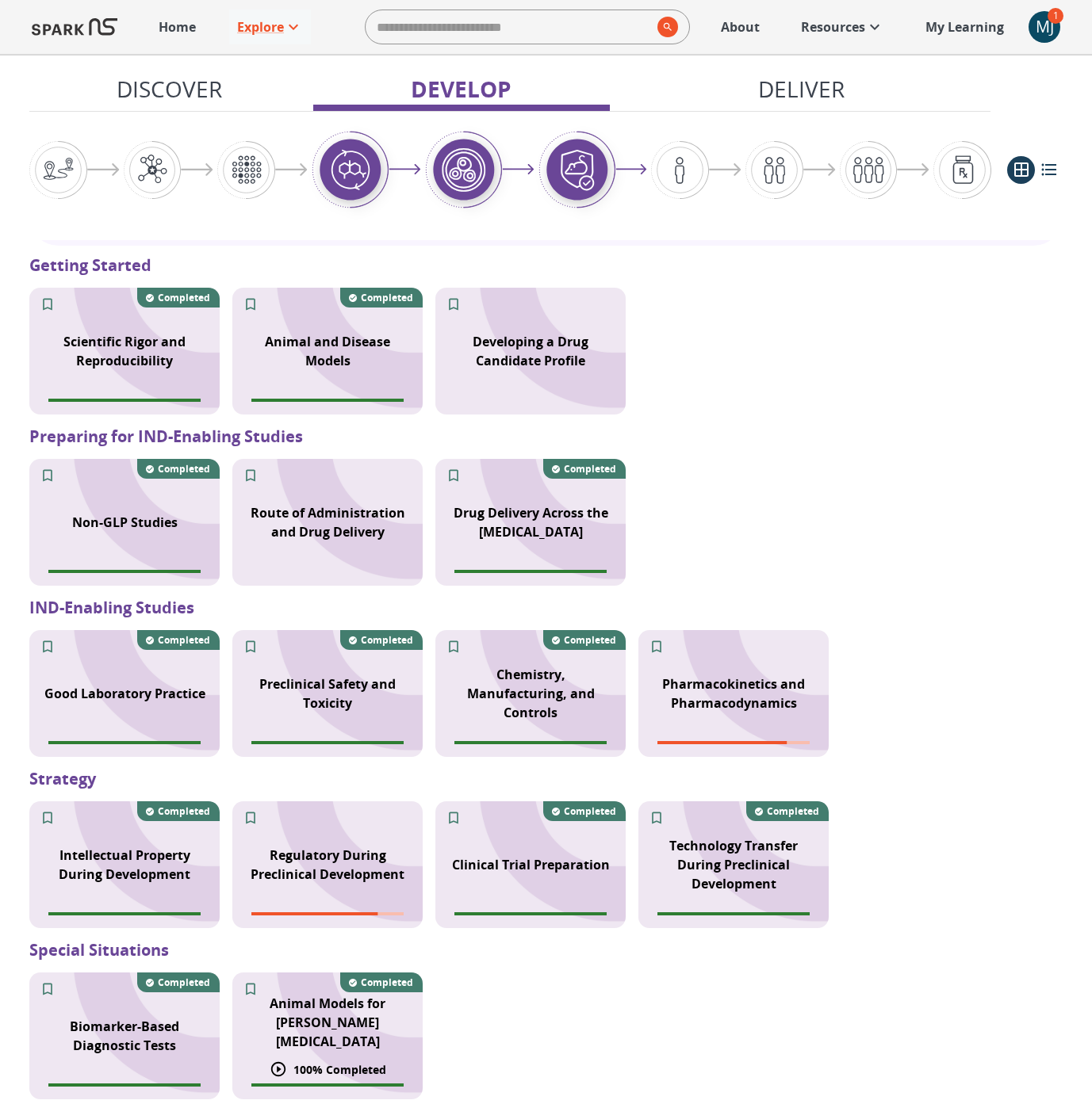  What do you see at coordinates (530, 865) in the screenshot?
I see `p: Clinical Trial Preparation` at bounding box center [530, 865].